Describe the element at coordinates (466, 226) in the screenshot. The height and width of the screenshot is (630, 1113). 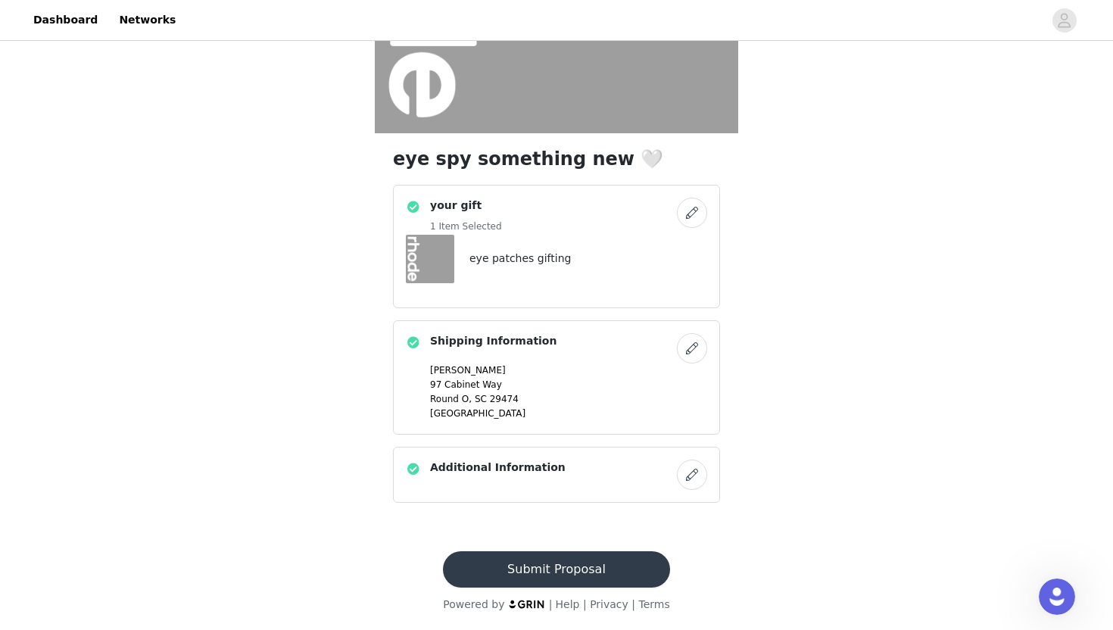
I see `h5: 1 Item Selected` at that location.